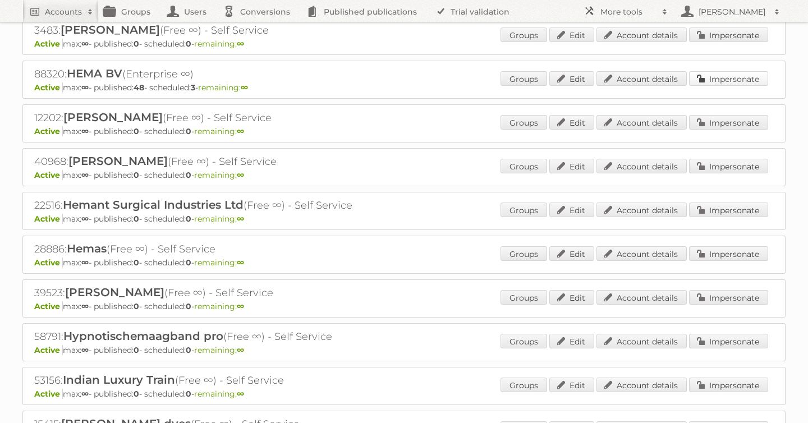 The height and width of the screenshot is (423, 808). Describe the element at coordinates (231, 162) in the screenshot. I see `h2: 40968: (Free ∞) - Self Service` at that location.